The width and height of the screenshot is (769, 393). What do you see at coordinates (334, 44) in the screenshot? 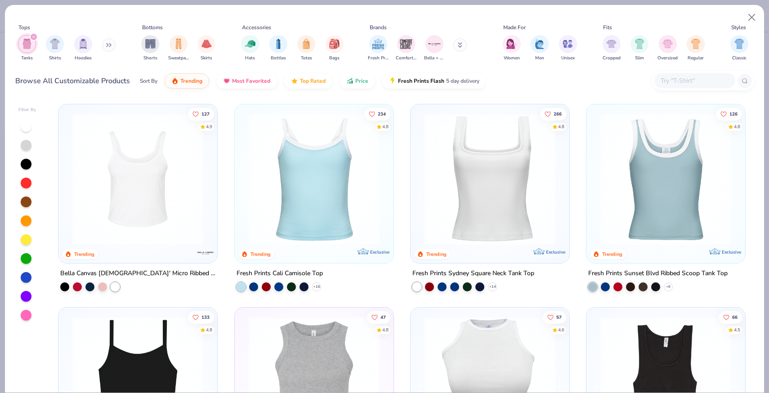
I see `img: Bags Image` at bounding box center [334, 44].